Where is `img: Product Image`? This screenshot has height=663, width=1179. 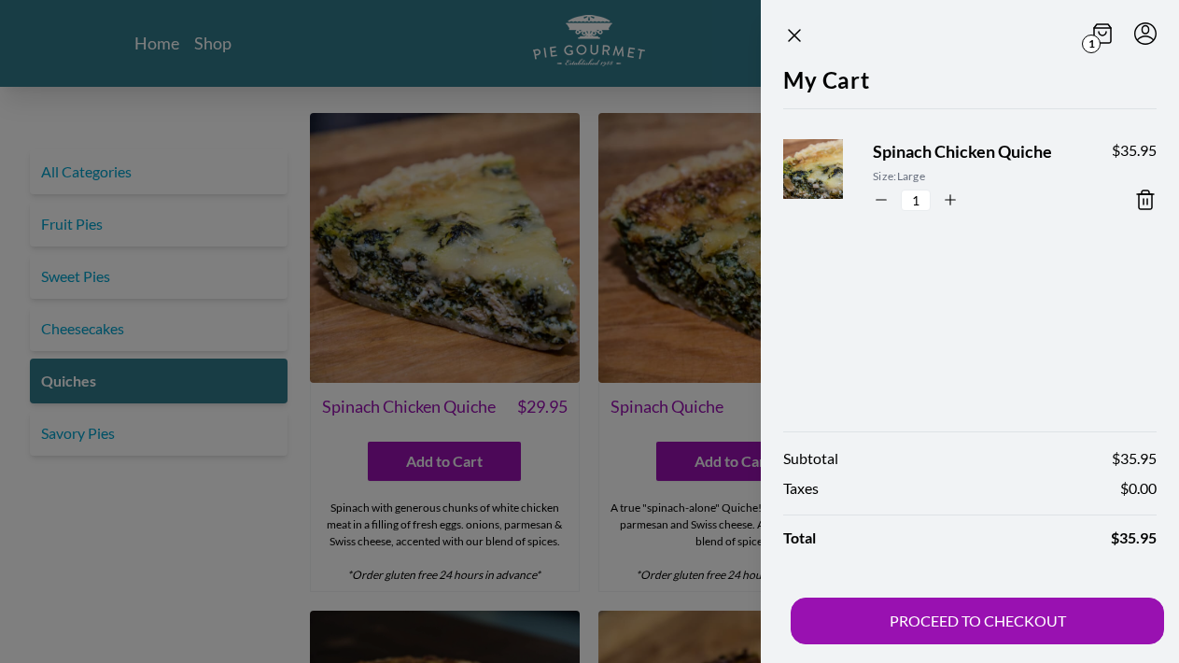 img: Product Image is located at coordinates (831, 178).